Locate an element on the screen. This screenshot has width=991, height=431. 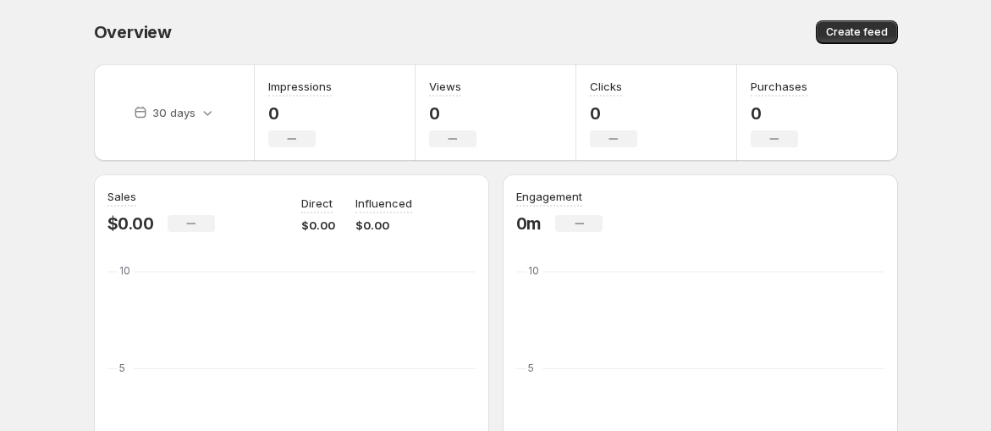
h3: Clicks is located at coordinates (606, 86).